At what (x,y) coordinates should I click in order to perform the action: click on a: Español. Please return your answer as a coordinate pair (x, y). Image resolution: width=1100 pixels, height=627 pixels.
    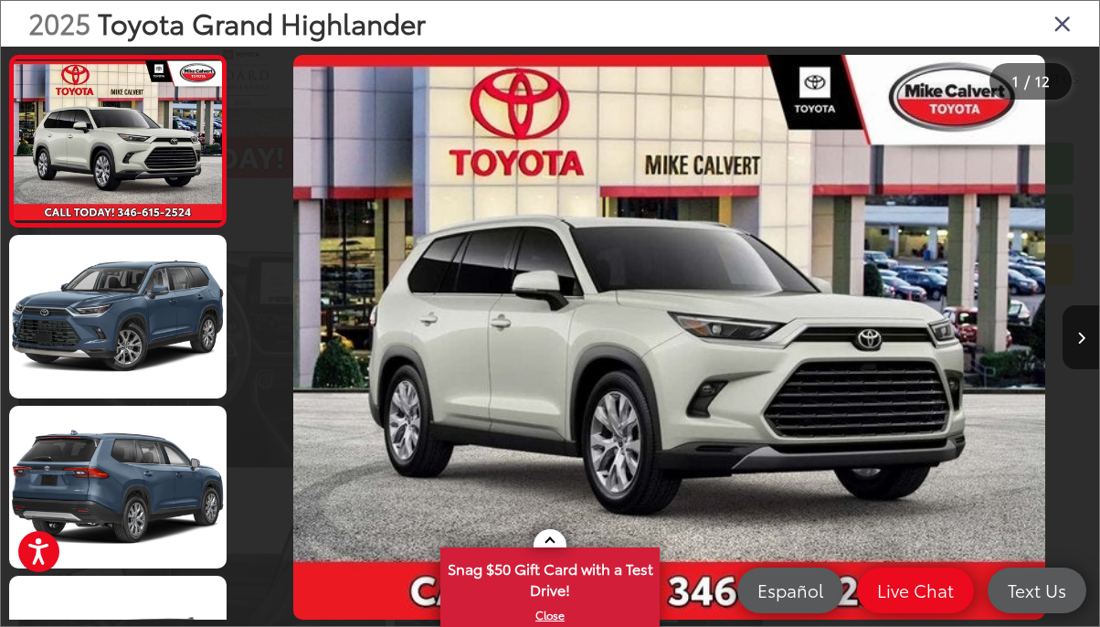
    Looking at the image, I should click on (790, 590).